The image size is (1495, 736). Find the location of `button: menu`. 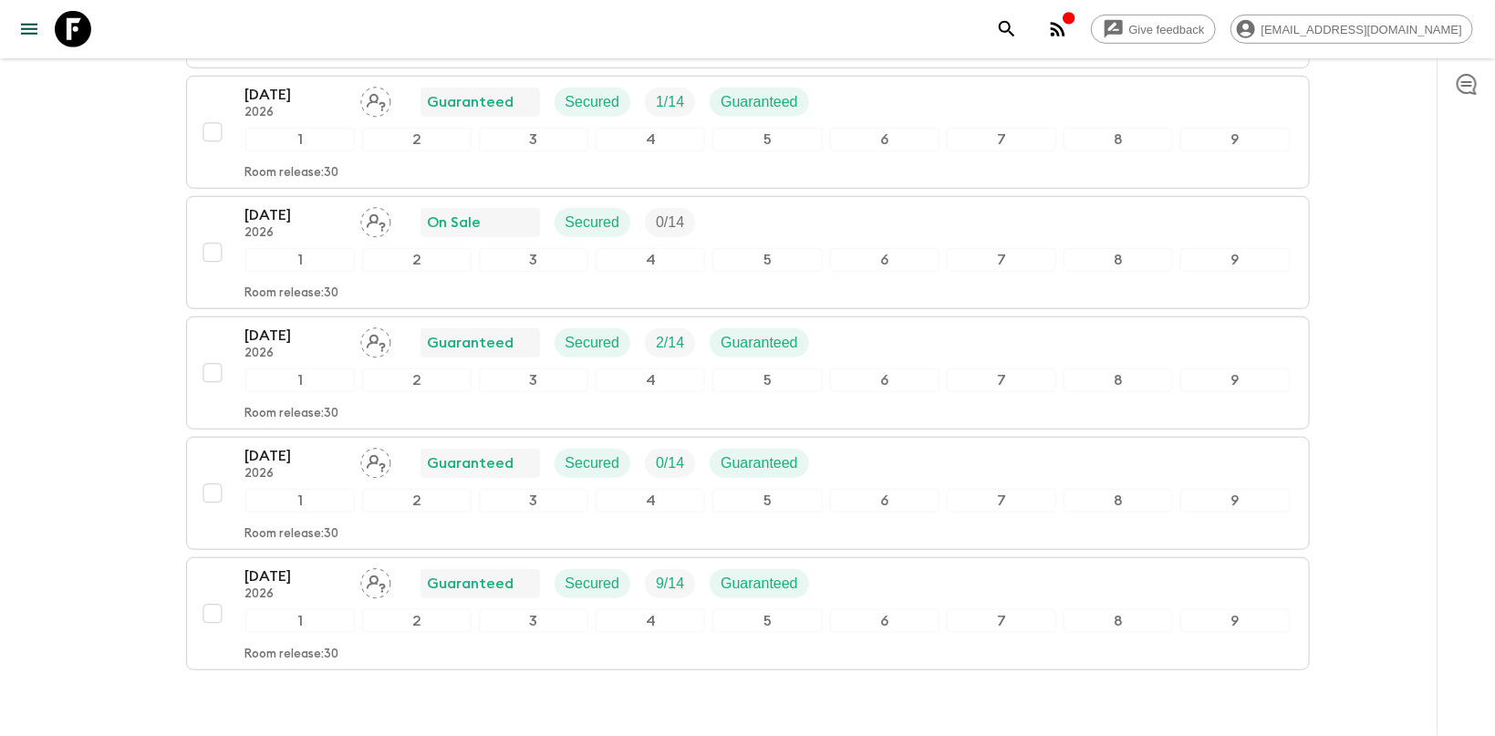

button: menu is located at coordinates (29, 29).